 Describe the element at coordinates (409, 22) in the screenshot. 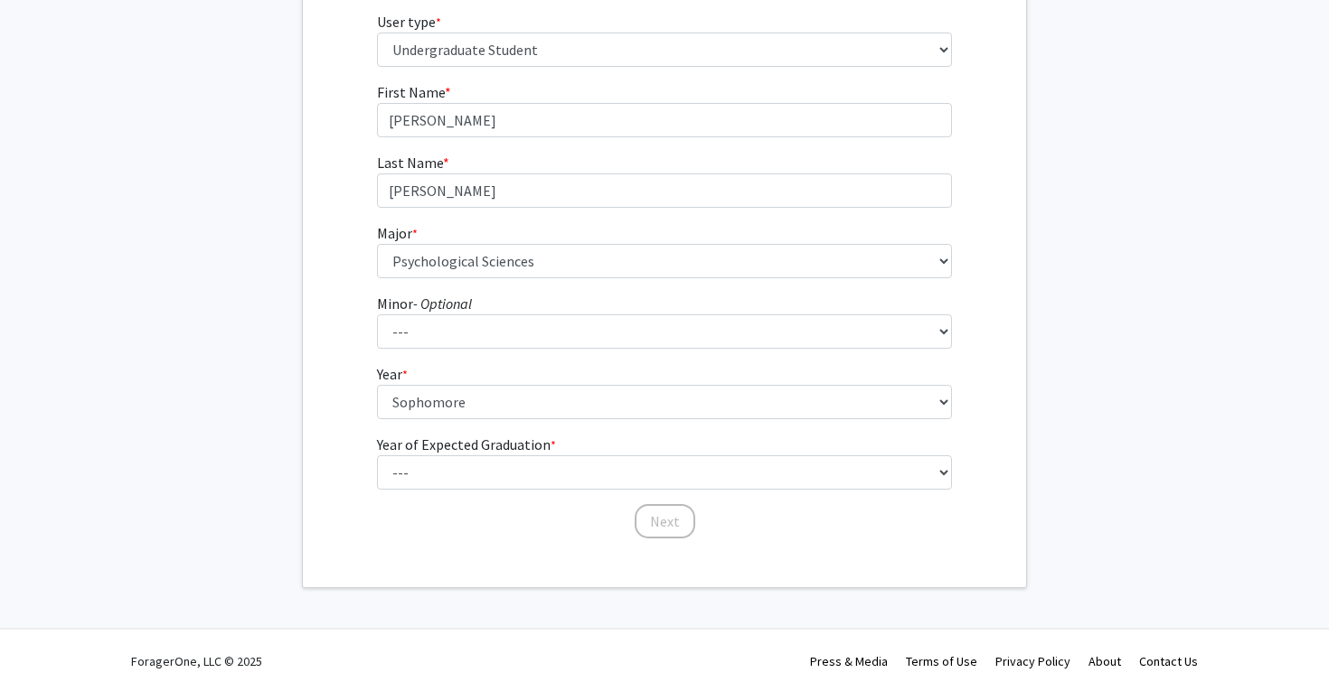

I see `label: User type` at that location.